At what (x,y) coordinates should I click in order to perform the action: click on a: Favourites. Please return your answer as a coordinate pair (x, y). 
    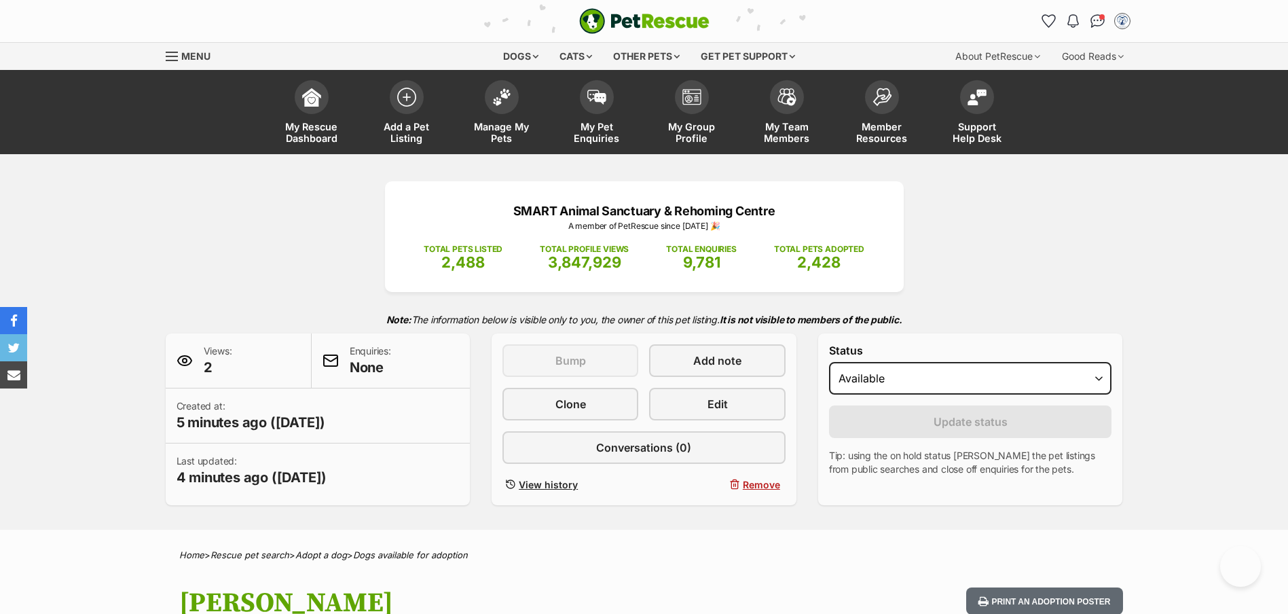
    Looking at the image, I should click on (1049, 21).